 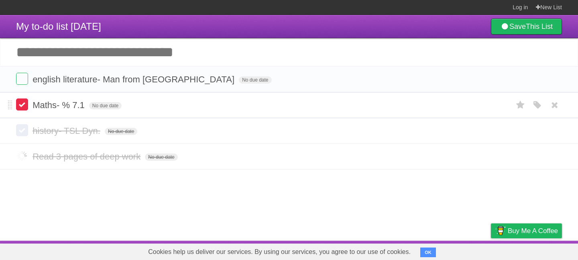 I want to click on button: OK, so click(x=428, y=252).